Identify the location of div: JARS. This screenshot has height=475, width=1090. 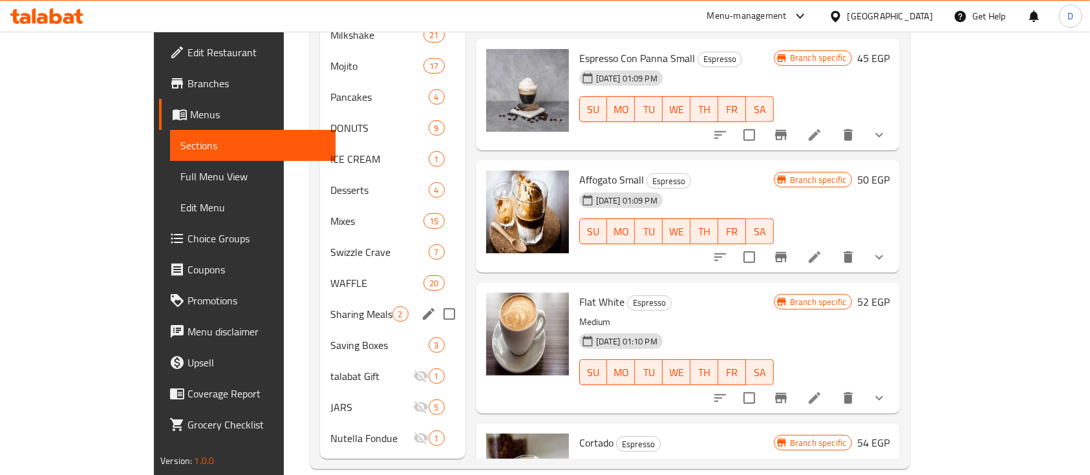
(371, 407).